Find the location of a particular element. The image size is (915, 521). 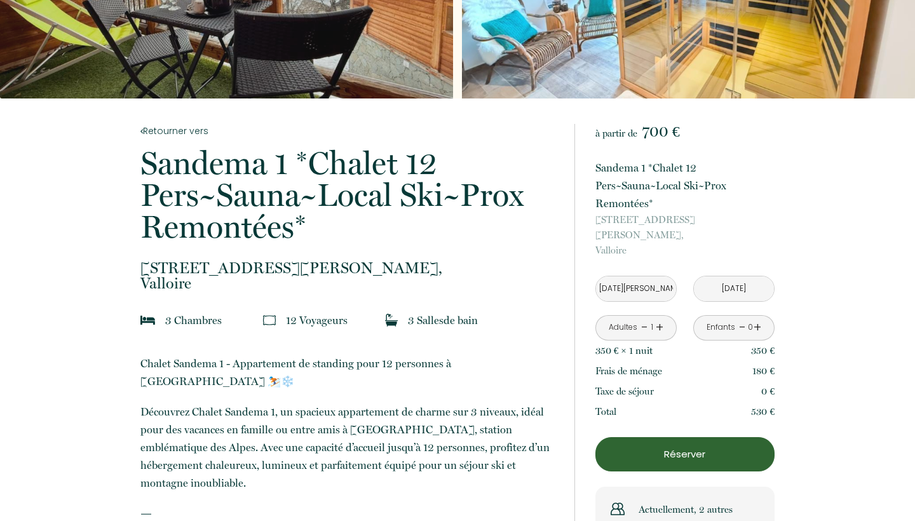

div: 0 is located at coordinates (751, 327).